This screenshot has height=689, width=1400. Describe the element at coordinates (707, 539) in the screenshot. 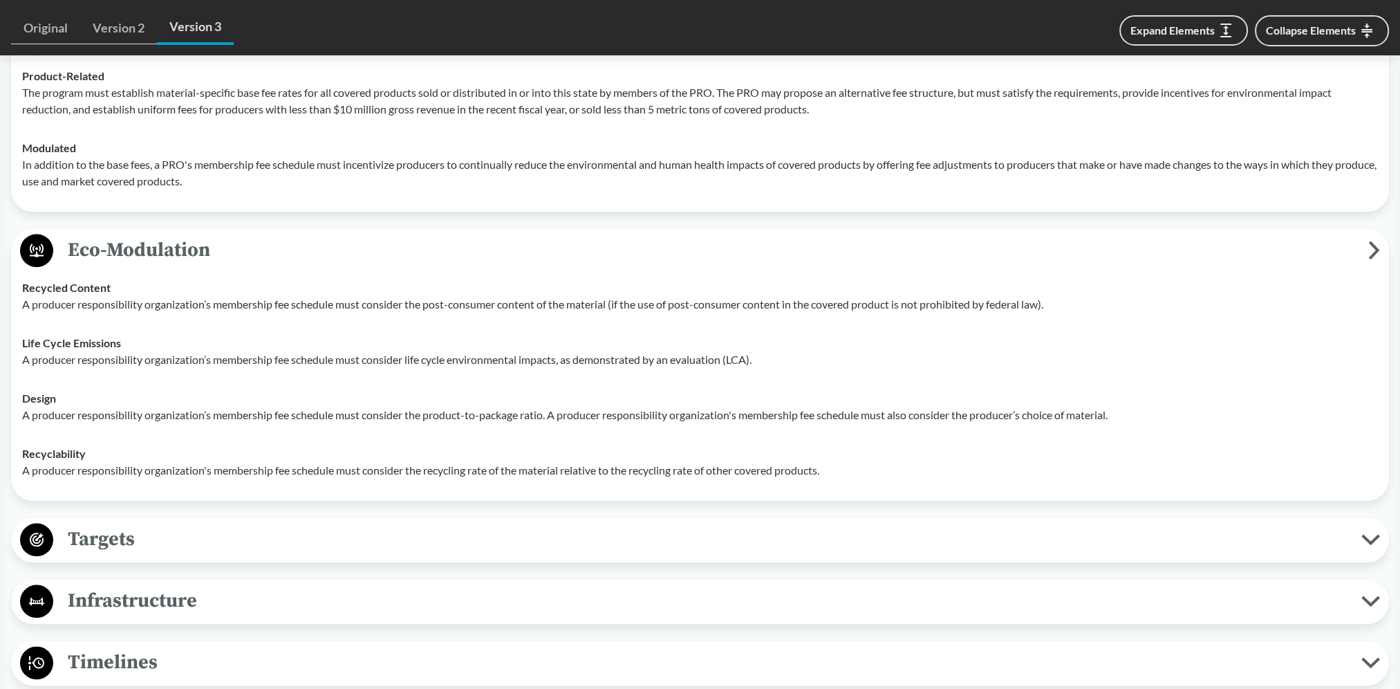

I see `span: Targets` at that location.